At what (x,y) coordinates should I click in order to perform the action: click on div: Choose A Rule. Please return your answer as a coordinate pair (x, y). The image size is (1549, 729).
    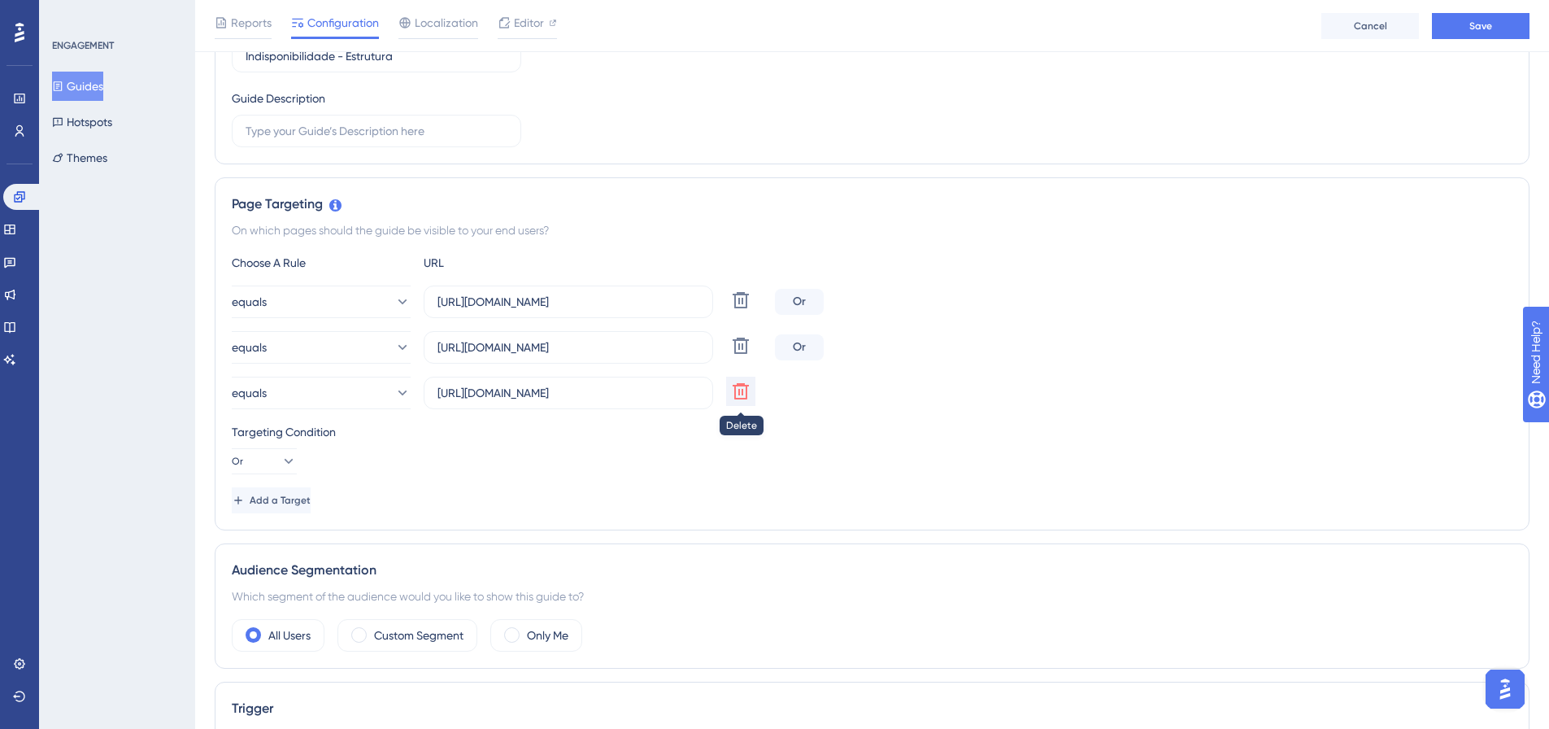
    Looking at the image, I should click on (321, 263).